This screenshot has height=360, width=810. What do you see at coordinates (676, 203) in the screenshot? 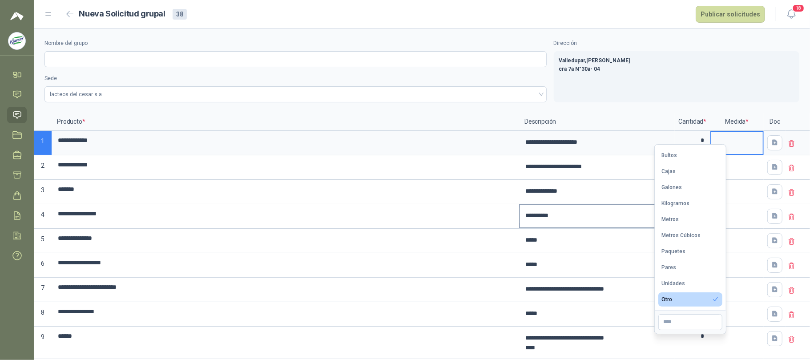
I see `div: Kilogramos` at bounding box center [676, 203].